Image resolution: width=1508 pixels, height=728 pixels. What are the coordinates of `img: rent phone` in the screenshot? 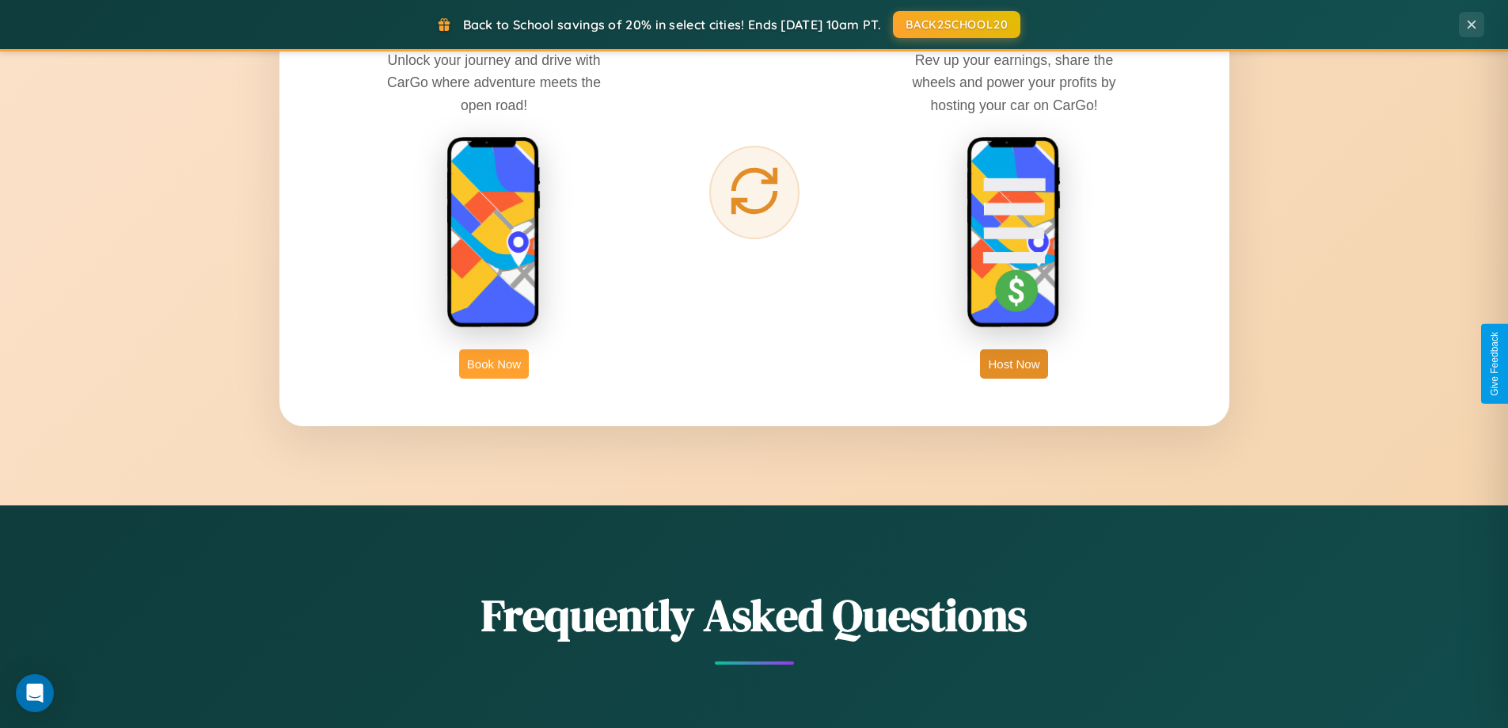 It's located at (494, 233).